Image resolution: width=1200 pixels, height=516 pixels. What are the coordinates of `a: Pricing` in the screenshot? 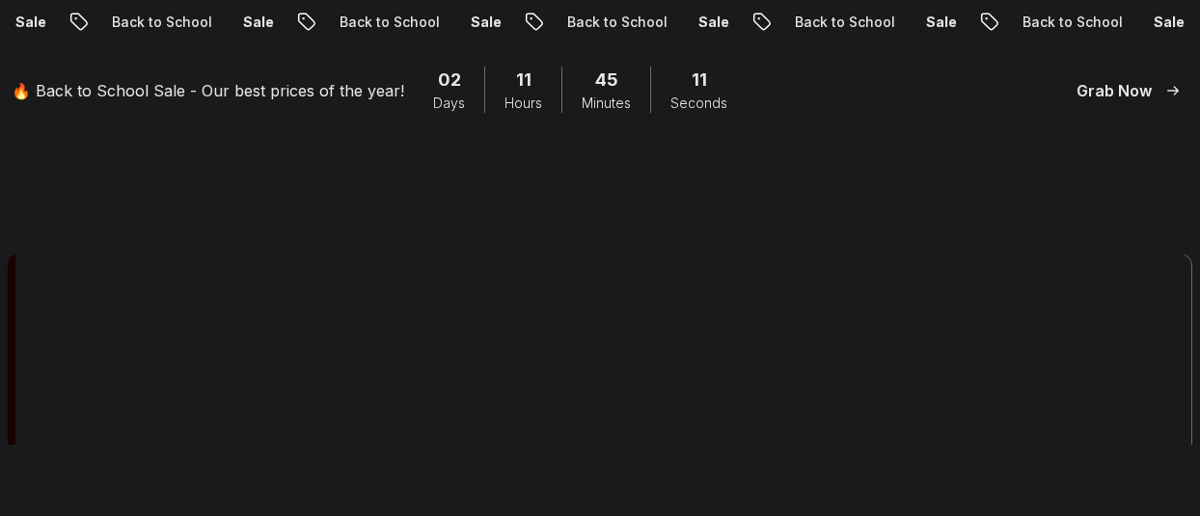 It's located at (534, 173).